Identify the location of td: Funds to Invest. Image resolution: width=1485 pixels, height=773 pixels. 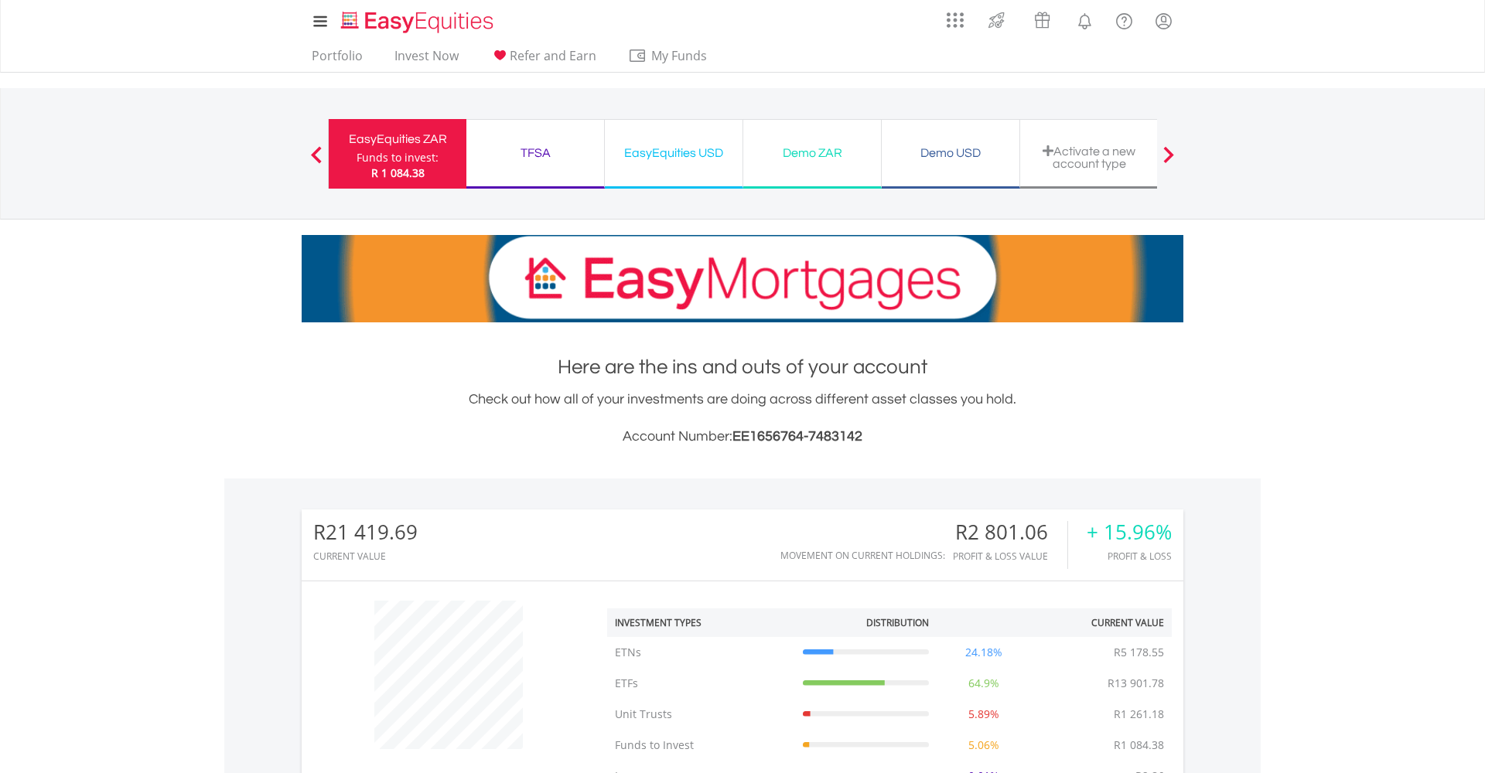
(701, 745).